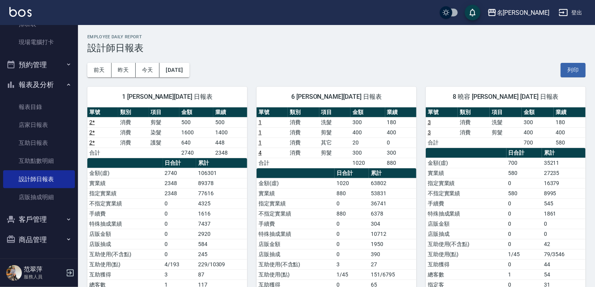  Describe the element at coordinates (524, 193) in the screenshot. I see `td: 580` at that location.